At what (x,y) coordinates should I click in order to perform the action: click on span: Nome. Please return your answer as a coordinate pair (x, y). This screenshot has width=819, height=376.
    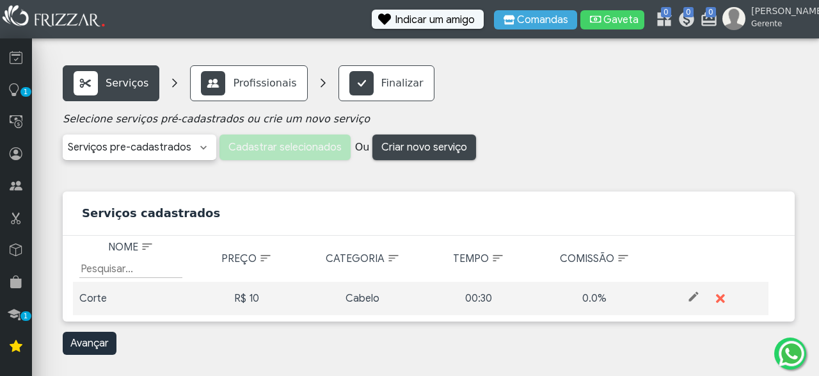
    Looking at the image, I should click on (123, 247).